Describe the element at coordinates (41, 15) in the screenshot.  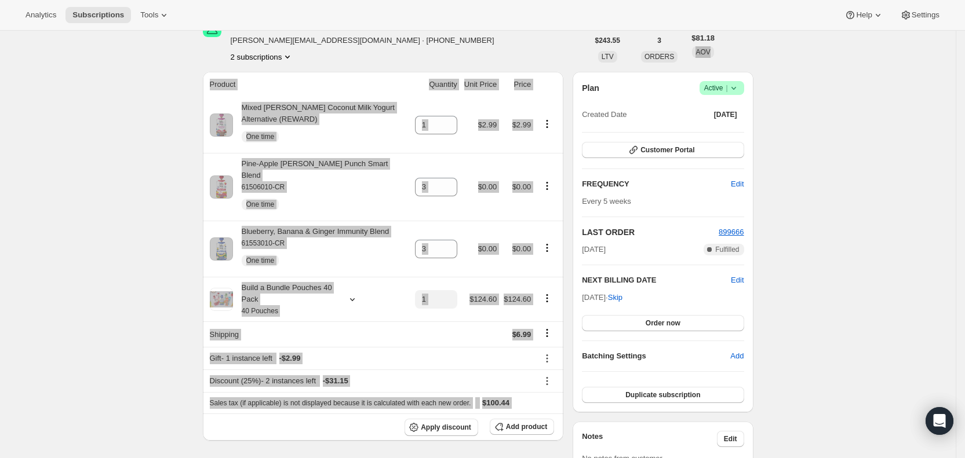
I see `button: Analytics` at that location.